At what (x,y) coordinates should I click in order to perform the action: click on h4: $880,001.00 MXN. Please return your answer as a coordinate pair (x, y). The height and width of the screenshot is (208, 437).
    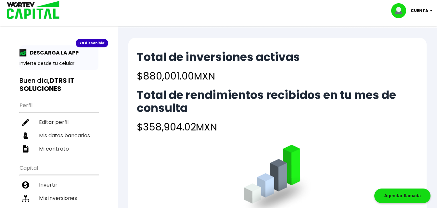
    Looking at the image, I should click on (218, 76).